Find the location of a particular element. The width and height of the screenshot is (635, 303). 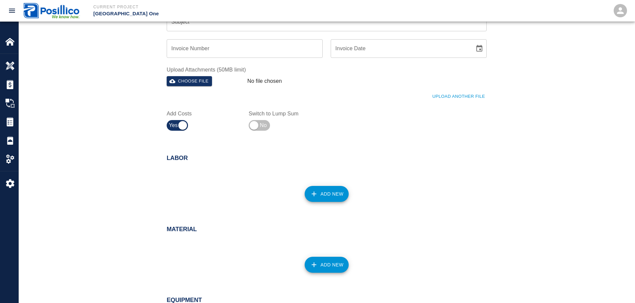

p: Current Project is located at coordinates (223, 7).